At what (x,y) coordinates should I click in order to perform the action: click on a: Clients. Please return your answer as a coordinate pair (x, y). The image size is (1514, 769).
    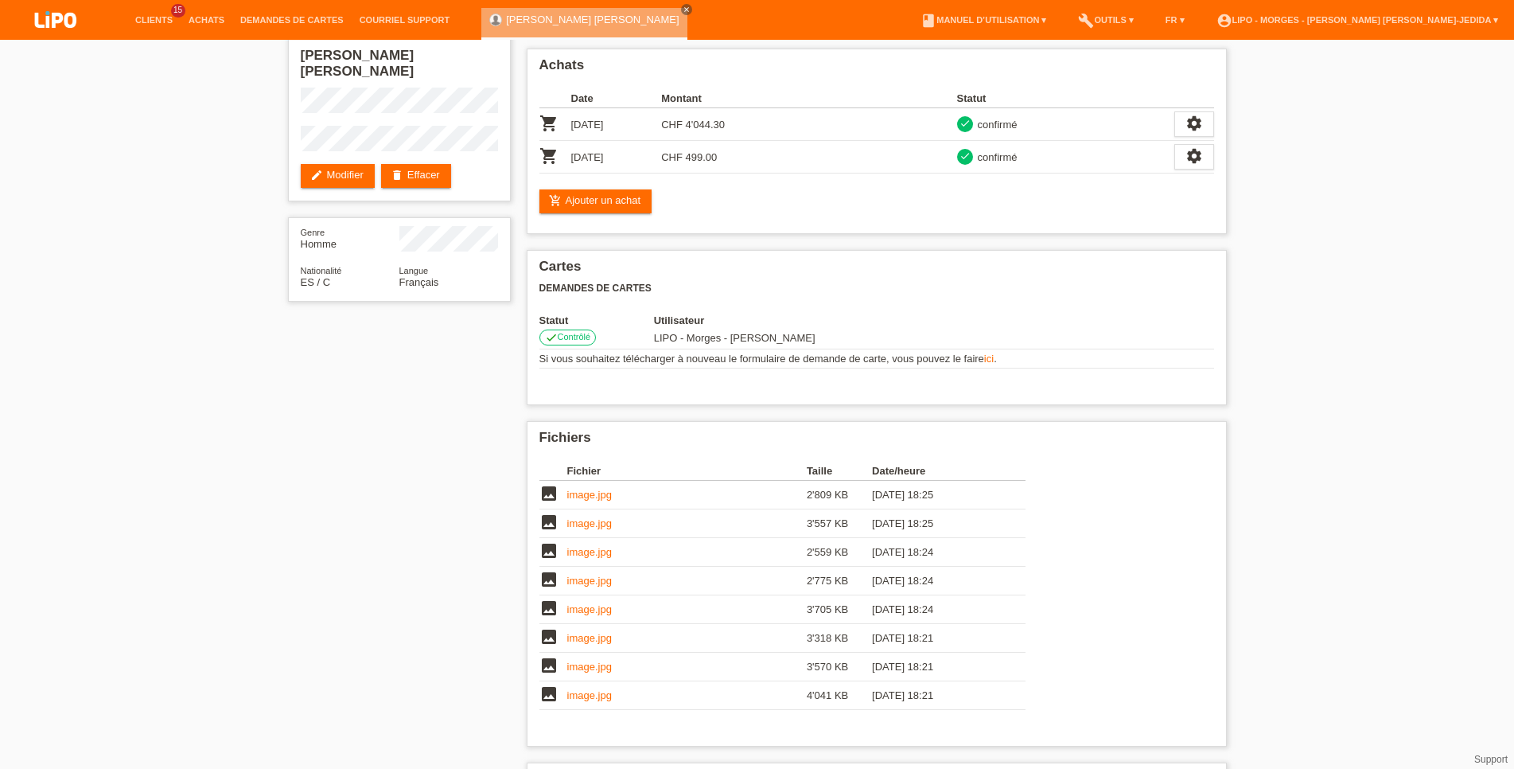
    Looking at the image, I should click on (154, 20).